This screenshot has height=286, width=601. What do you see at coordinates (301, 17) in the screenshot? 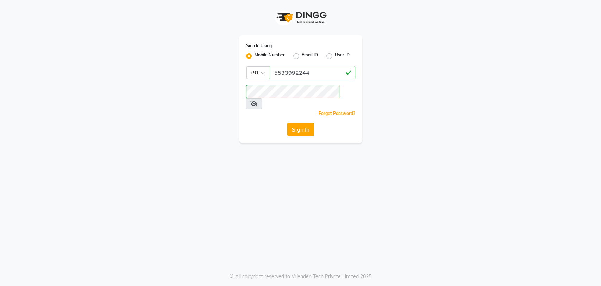
I see `img: logo1.svg` at bounding box center [301, 17].